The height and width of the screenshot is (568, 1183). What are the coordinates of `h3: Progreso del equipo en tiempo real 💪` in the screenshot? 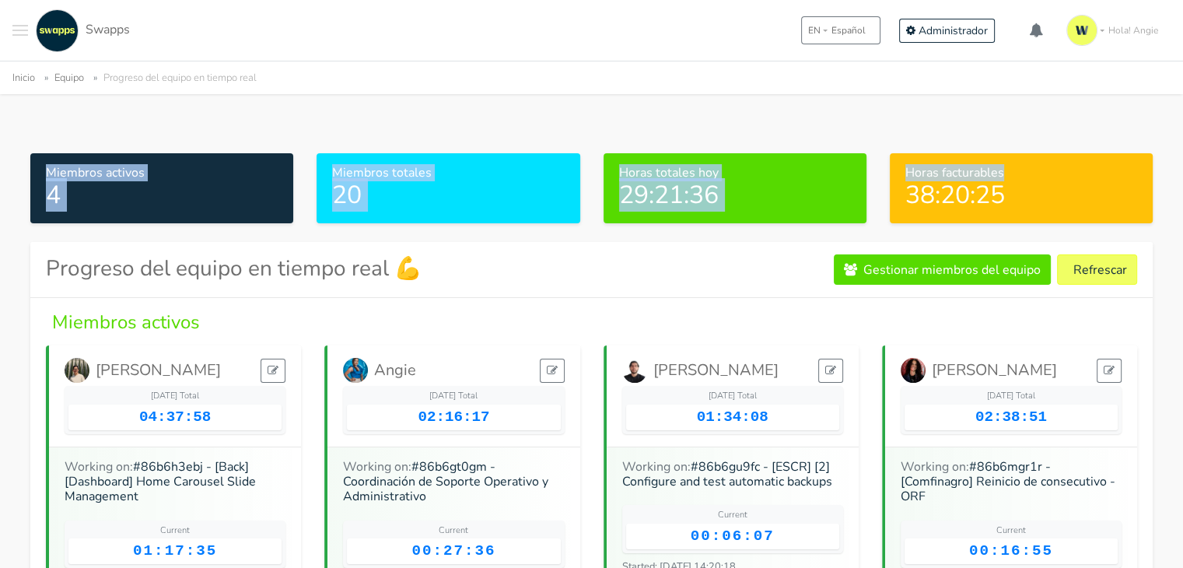 It's located at (233, 269).